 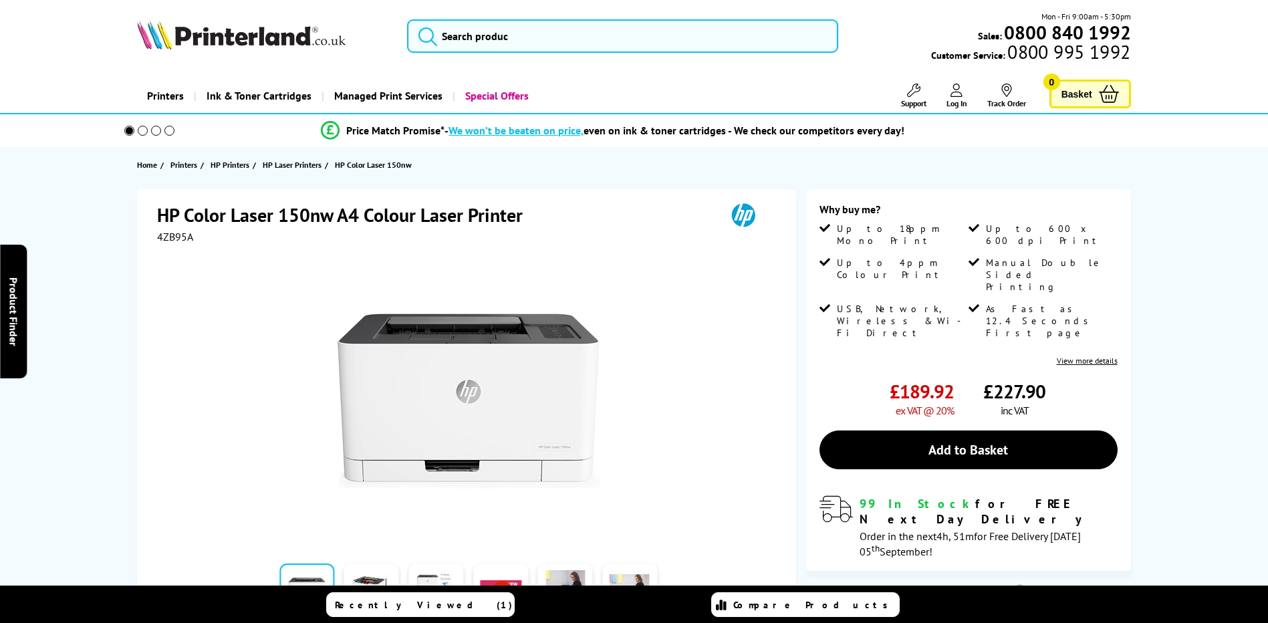 I want to click on span: As Fast as 12.4 Seconds First page, so click(x=1050, y=321).